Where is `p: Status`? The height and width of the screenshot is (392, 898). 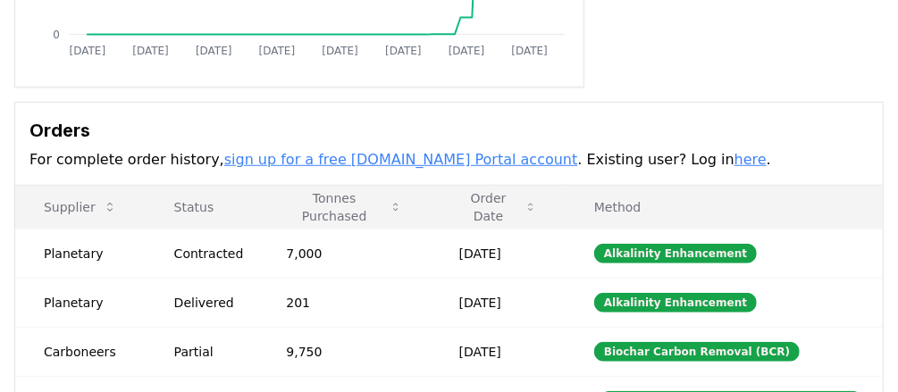 p: Status is located at coordinates (202, 207).